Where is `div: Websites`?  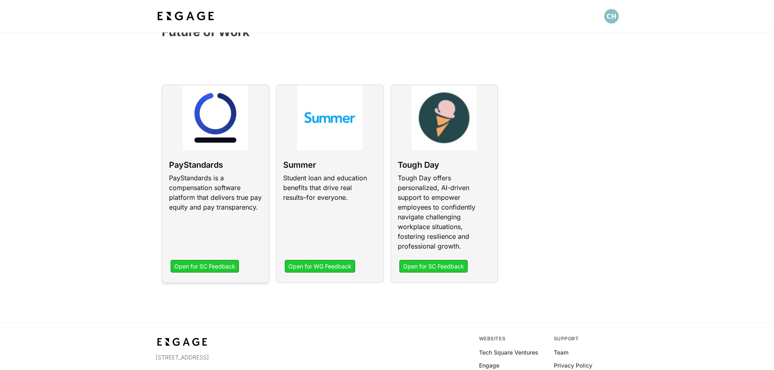 div: Websites is located at coordinates (511, 339).